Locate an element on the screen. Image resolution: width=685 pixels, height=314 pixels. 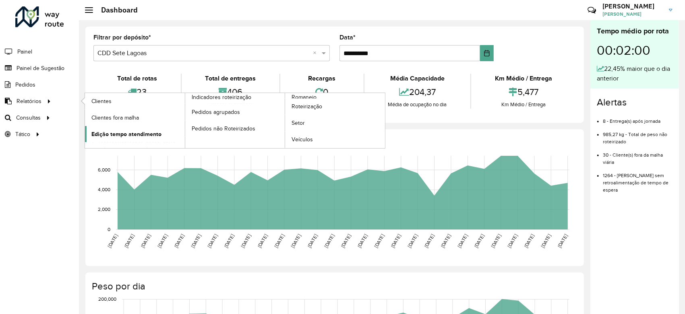
span: Pedidos agrupados is located at coordinates (216, 112).